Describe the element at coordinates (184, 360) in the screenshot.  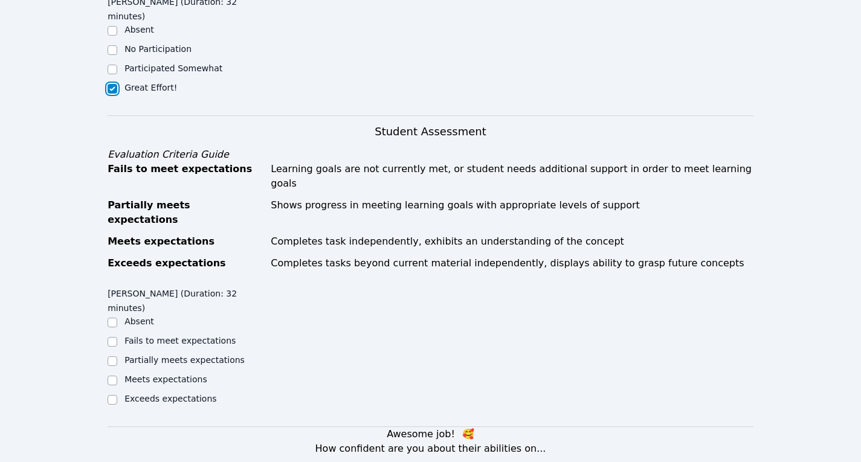
I see `label: Partially meets expectations` at that location.